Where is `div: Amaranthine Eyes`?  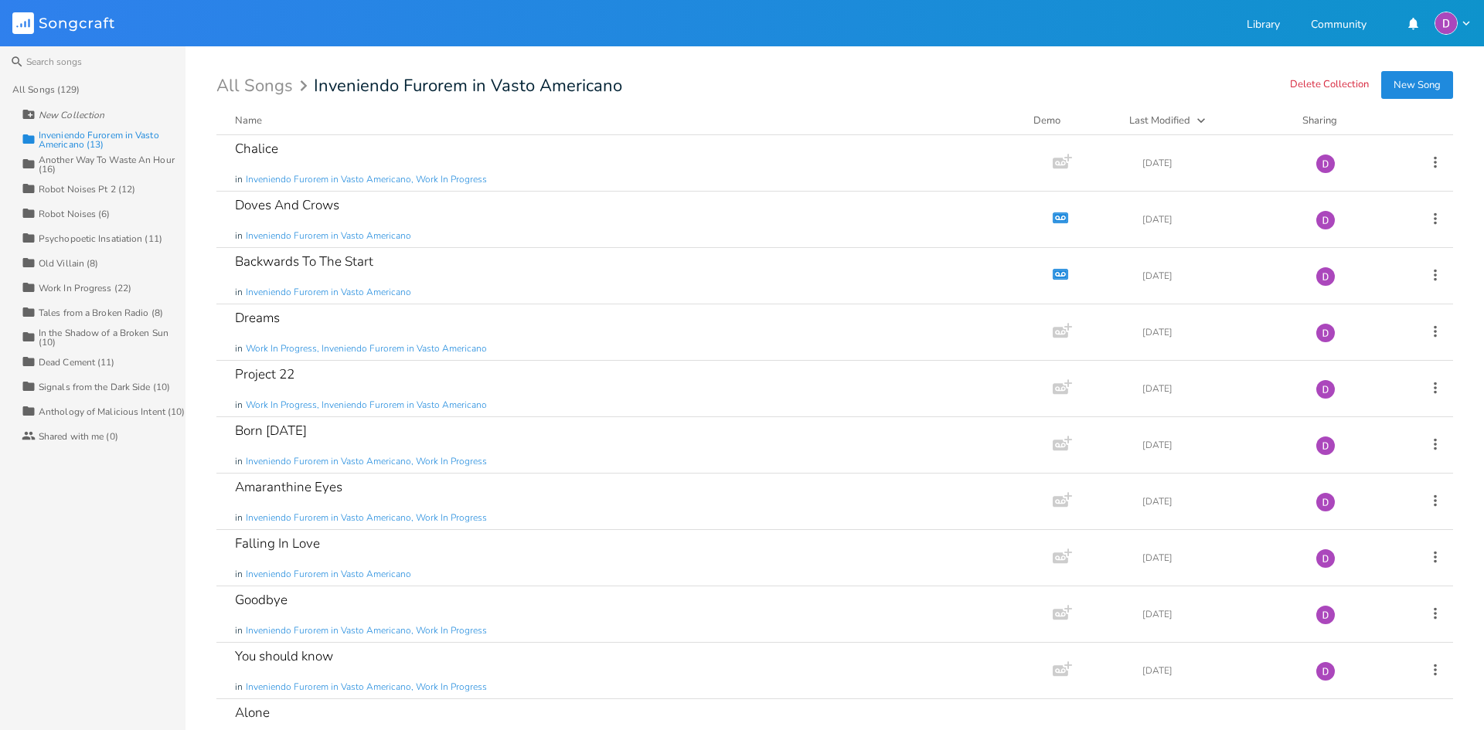 div: Amaranthine Eyes is located at coordinates (288, 487).